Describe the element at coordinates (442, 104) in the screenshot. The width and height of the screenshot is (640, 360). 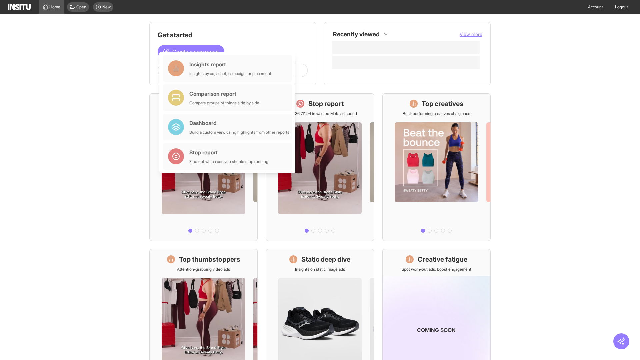
I see `h1: Top creatives` at that location.